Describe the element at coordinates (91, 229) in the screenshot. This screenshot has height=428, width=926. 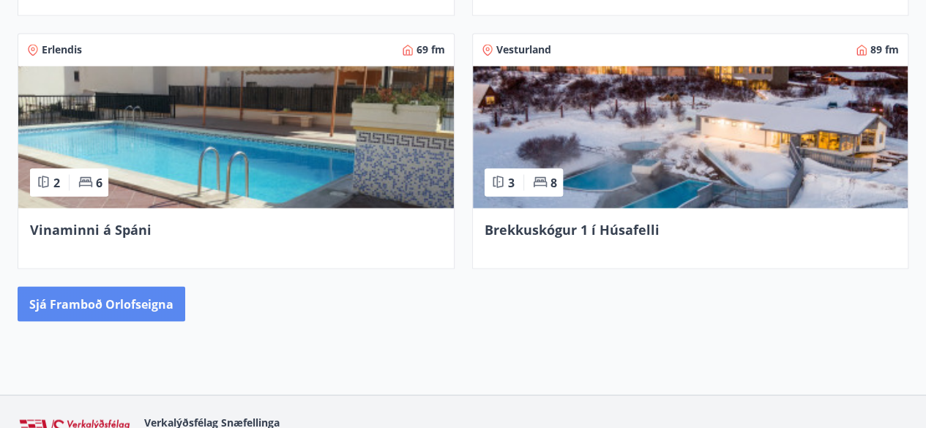
I see `span: Vinaminni á Spáni` at that location.